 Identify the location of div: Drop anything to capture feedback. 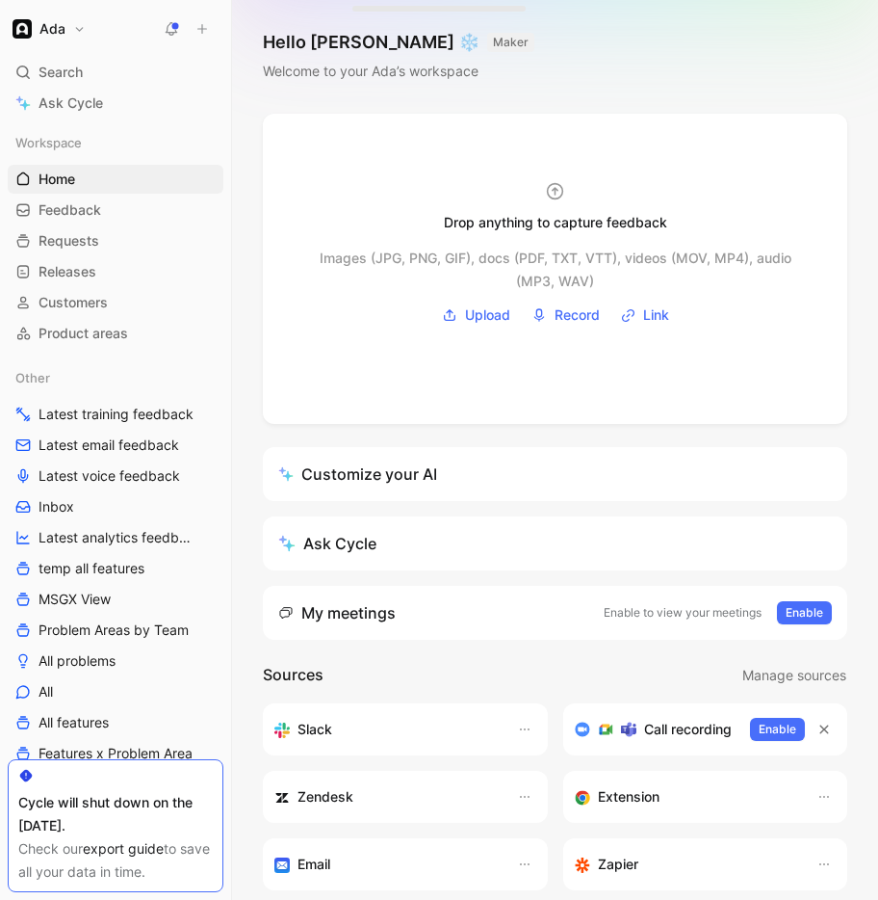
(556, 222).